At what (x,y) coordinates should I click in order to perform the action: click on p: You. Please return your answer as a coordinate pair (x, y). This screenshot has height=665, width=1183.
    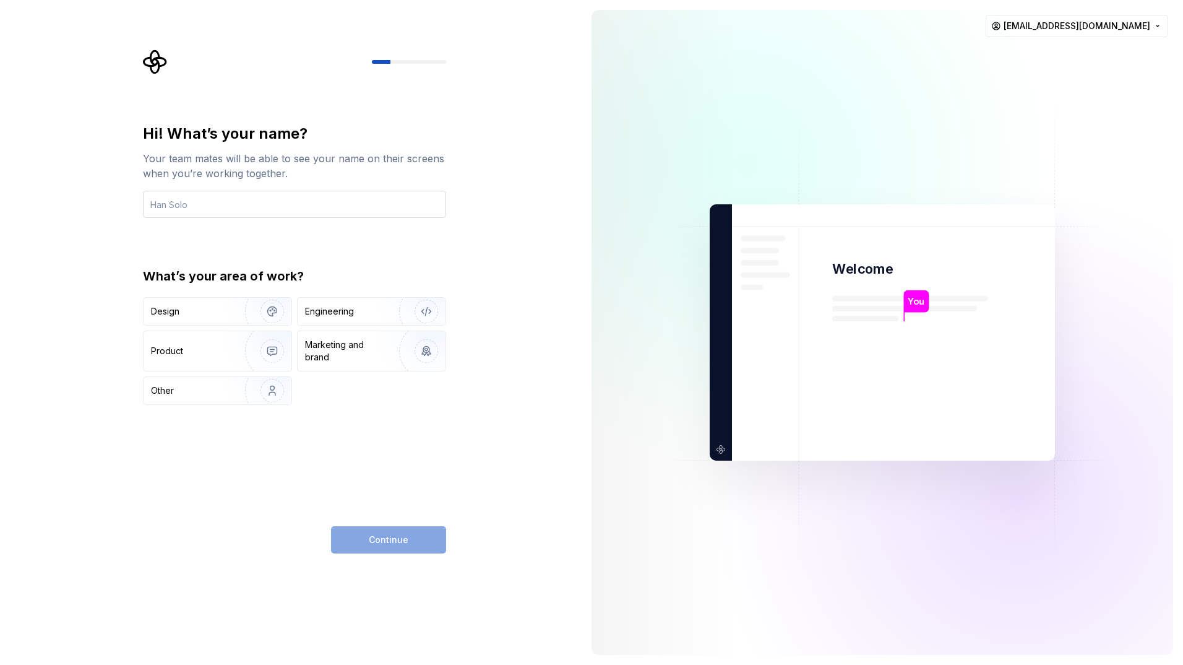
    Looking at the image, I should click on (916, 301).